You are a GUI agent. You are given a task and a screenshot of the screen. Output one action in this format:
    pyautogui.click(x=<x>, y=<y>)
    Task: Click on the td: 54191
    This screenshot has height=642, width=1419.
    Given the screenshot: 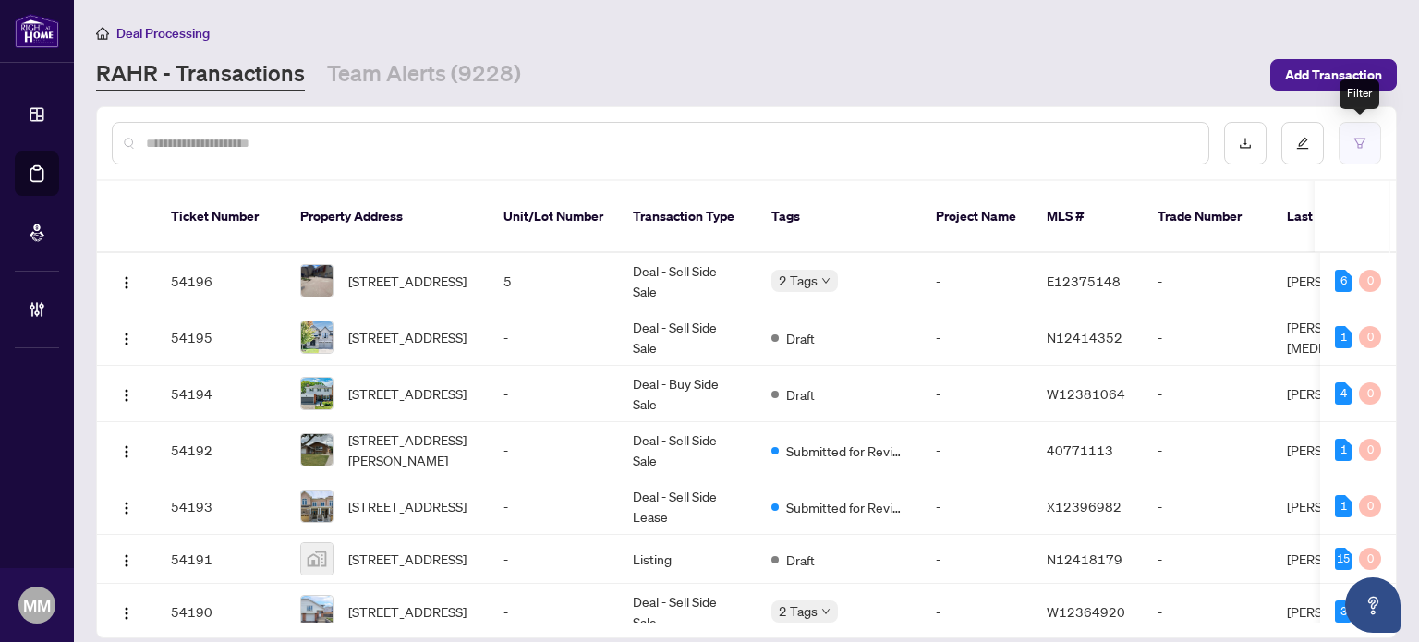 What is the action you would take?
    pyautogui.click(x=221, y=559)
    